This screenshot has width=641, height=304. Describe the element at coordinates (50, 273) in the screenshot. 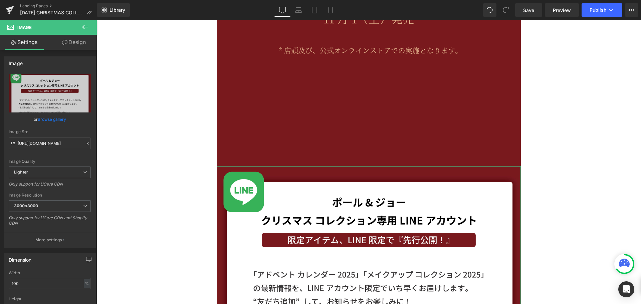

I see `div: Width` at that location.